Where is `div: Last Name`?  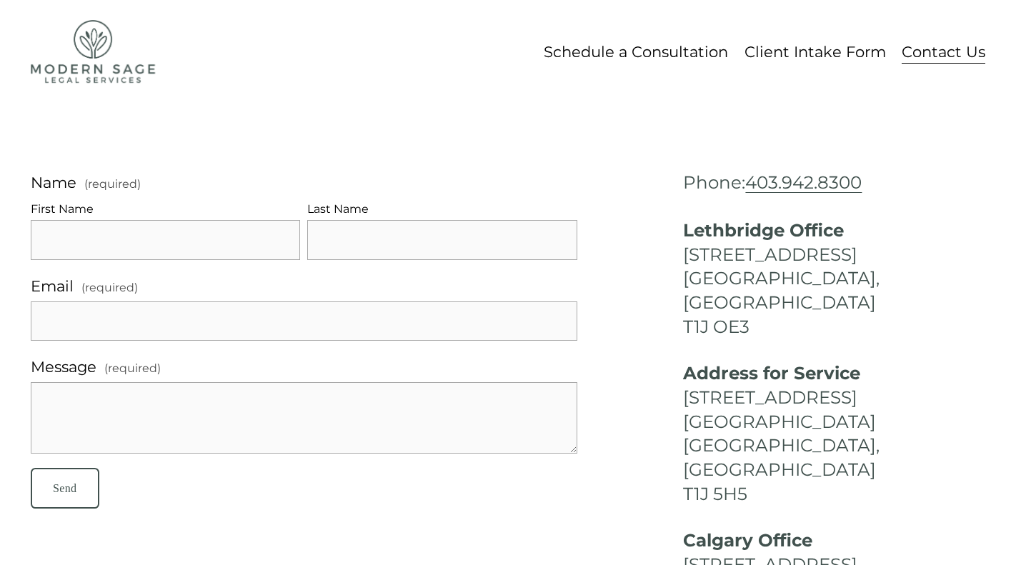 div: Last Name is located at coordinates (442, 210).